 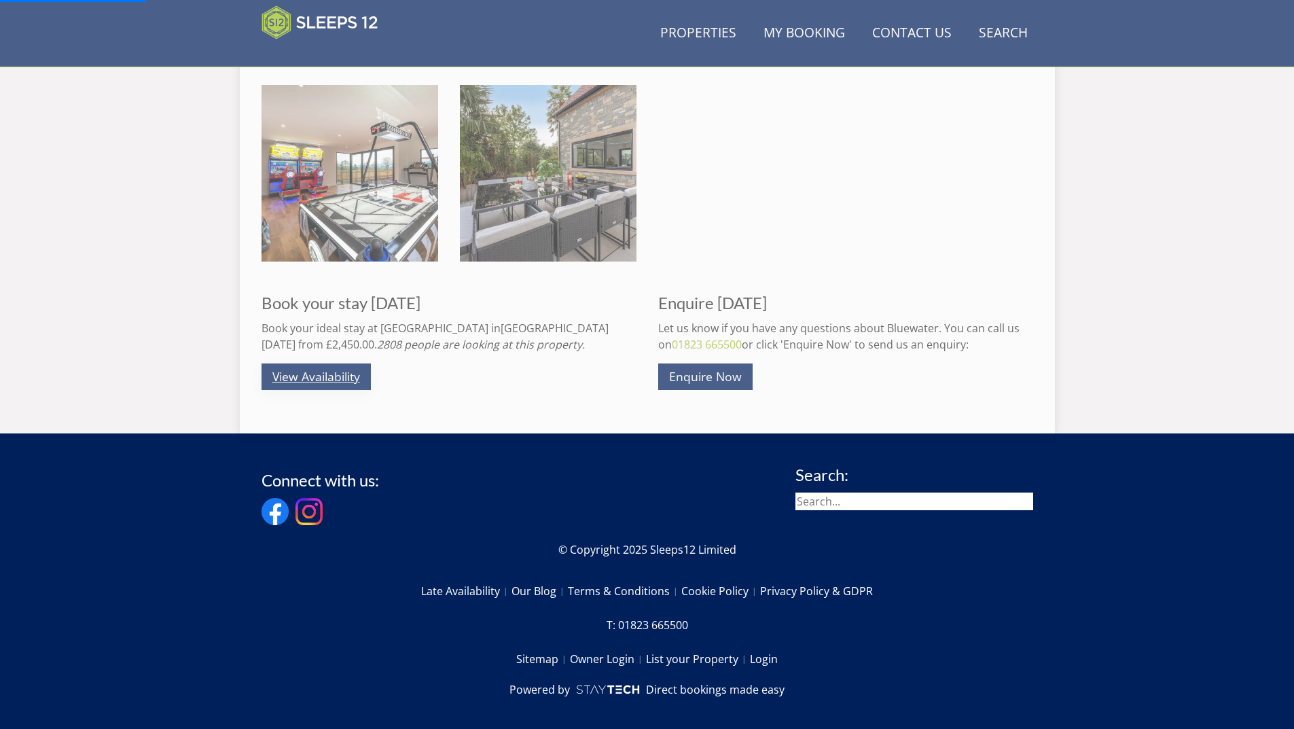 What do you see at coordinates (648, 550) in the screenshot?
I see `p: © Copyright 2025 Sleeps12 Limited` at bounding box center [648, 550].